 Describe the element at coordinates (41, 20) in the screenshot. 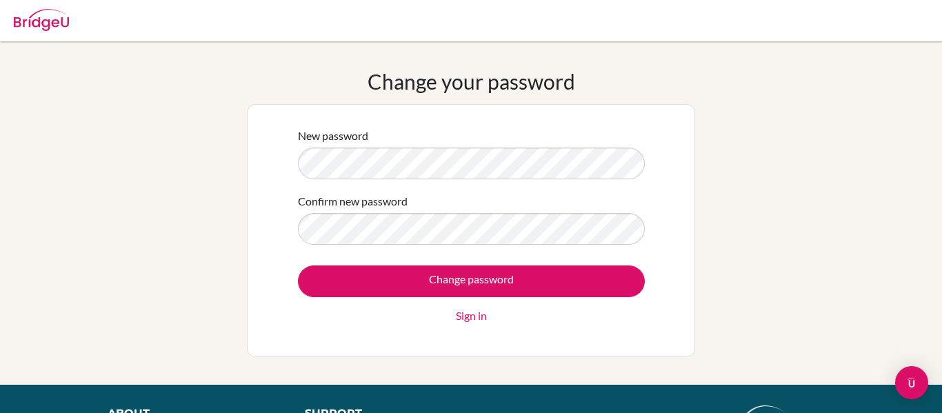

I see `img: Bridge-U` at that location.